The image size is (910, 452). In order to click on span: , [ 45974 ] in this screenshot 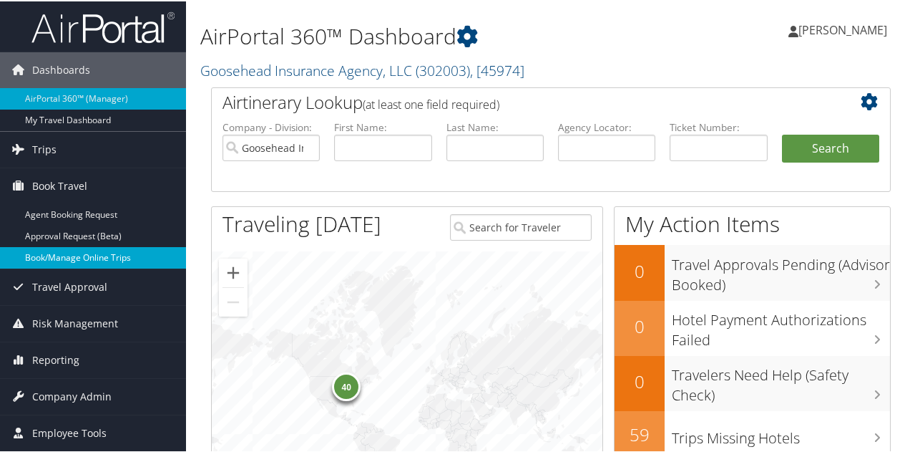, I will do `click(497, 69)`.